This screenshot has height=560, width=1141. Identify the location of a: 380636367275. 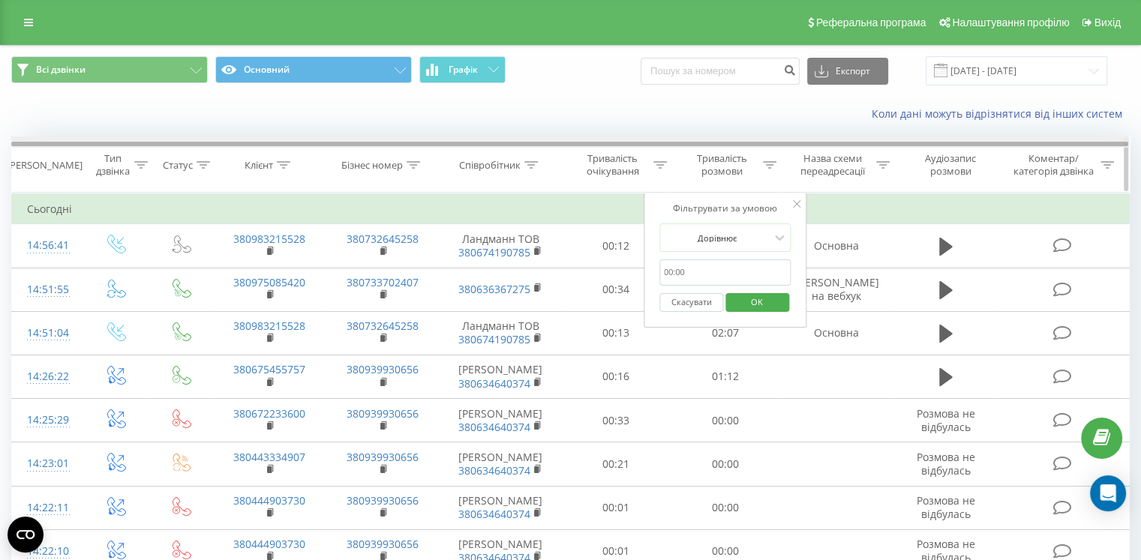
(494, 289).